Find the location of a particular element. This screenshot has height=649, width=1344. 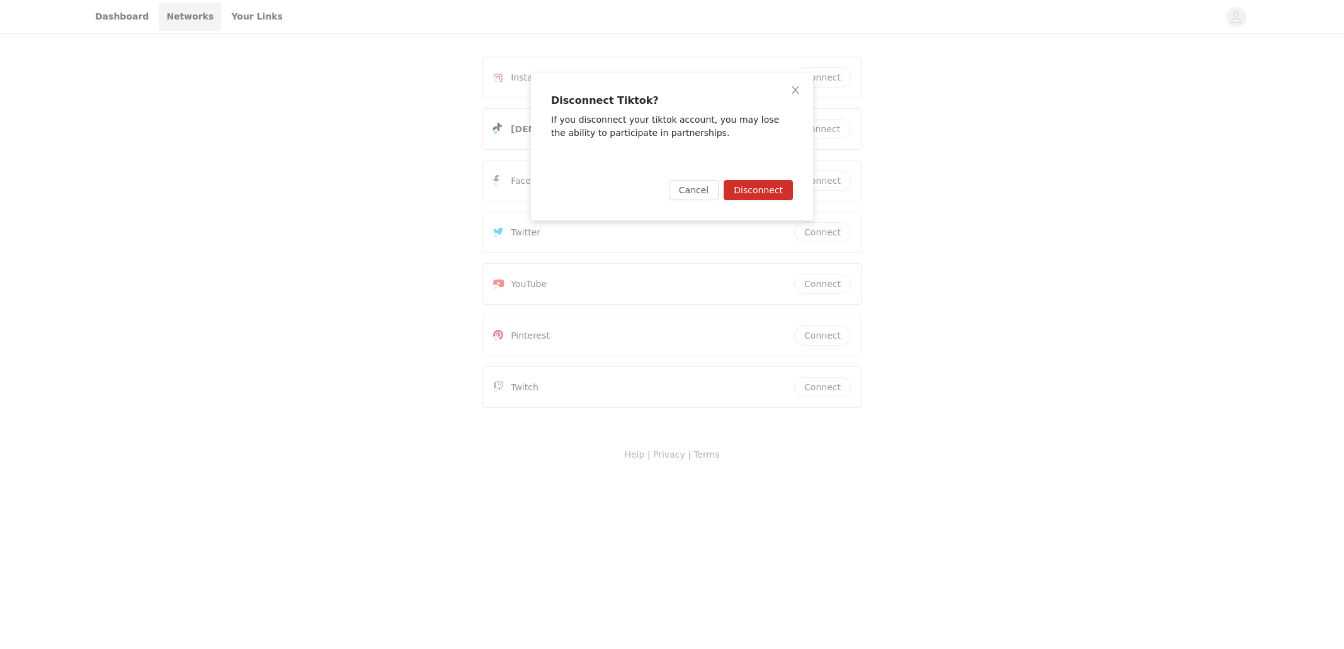

button: Close is located at coordinates (795, 91).